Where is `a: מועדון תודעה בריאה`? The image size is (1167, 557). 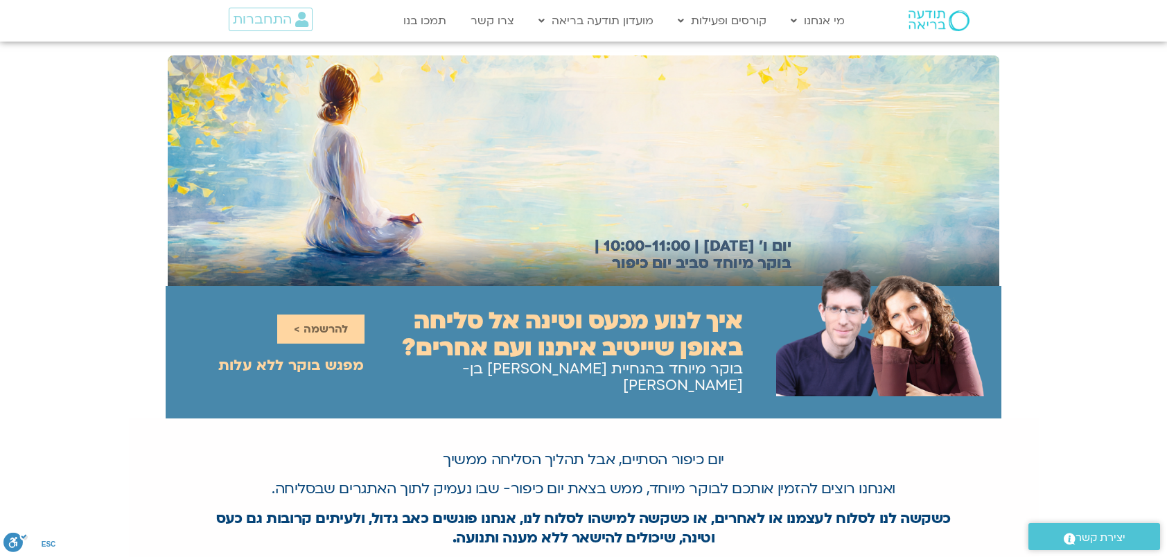 a: מועדון תודעה בריאה is located at coordinates (596, 21).